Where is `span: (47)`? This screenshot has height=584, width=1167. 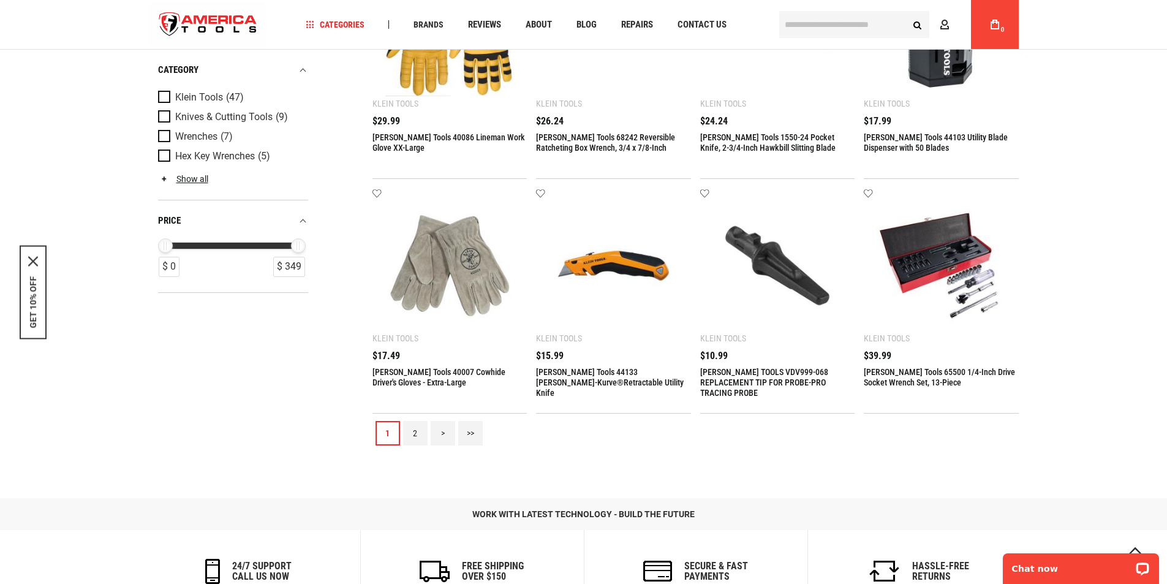 span: (47) is located at coordinates (235, 97).